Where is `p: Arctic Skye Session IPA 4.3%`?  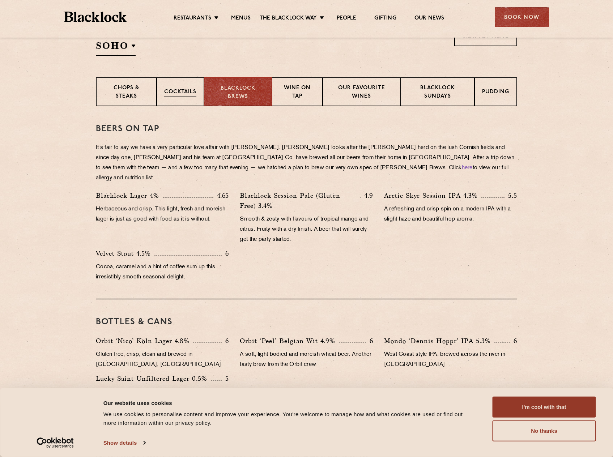 p: Arctic Skye Session IPA 4.3% is located at coordinates (432, 196).